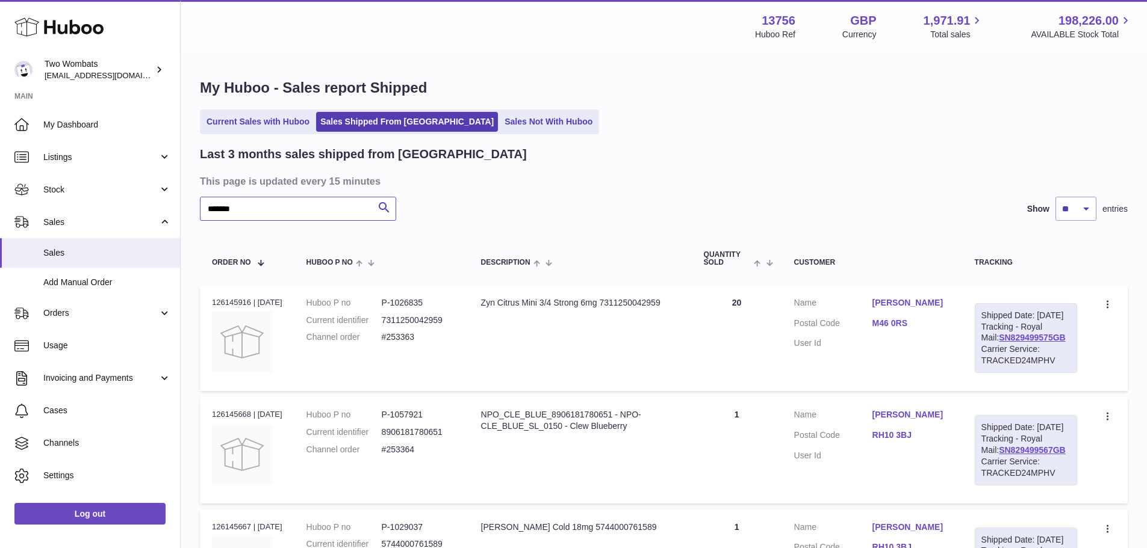 This screenshot has height=548, width=1147. I want to click on span: Description, so click(506, 262).